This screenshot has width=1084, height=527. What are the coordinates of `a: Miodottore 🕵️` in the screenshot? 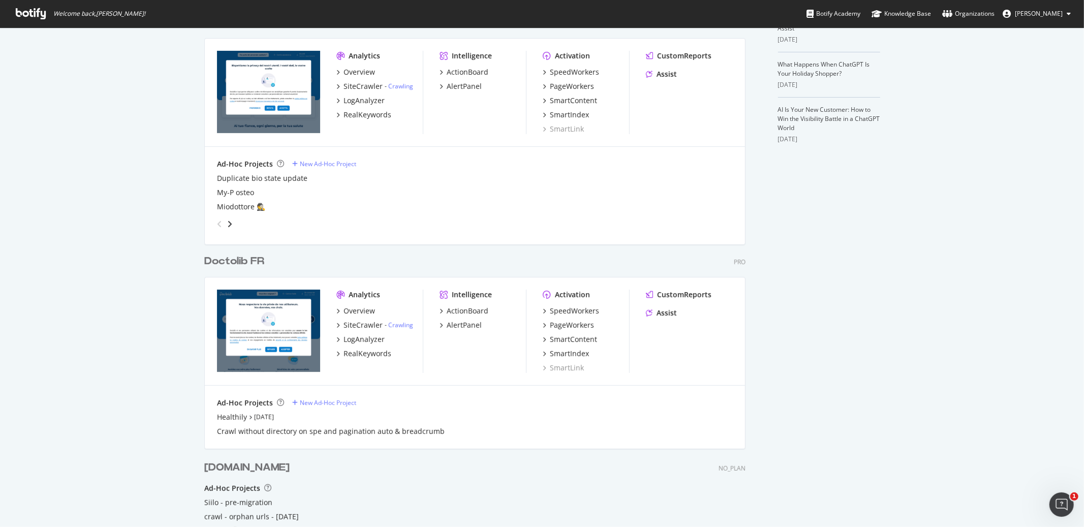 It's located at (241, 207).